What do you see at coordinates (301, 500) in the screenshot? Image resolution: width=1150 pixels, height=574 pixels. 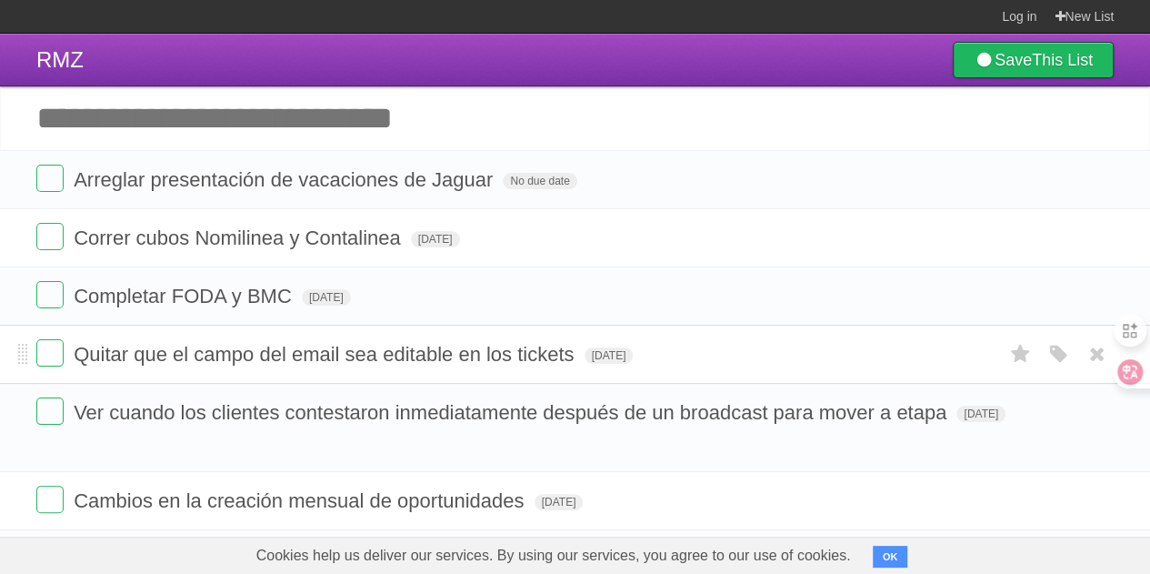 I see `span: Cambios en la creación mensual de oportunidades` at bounding box center [301, 500].